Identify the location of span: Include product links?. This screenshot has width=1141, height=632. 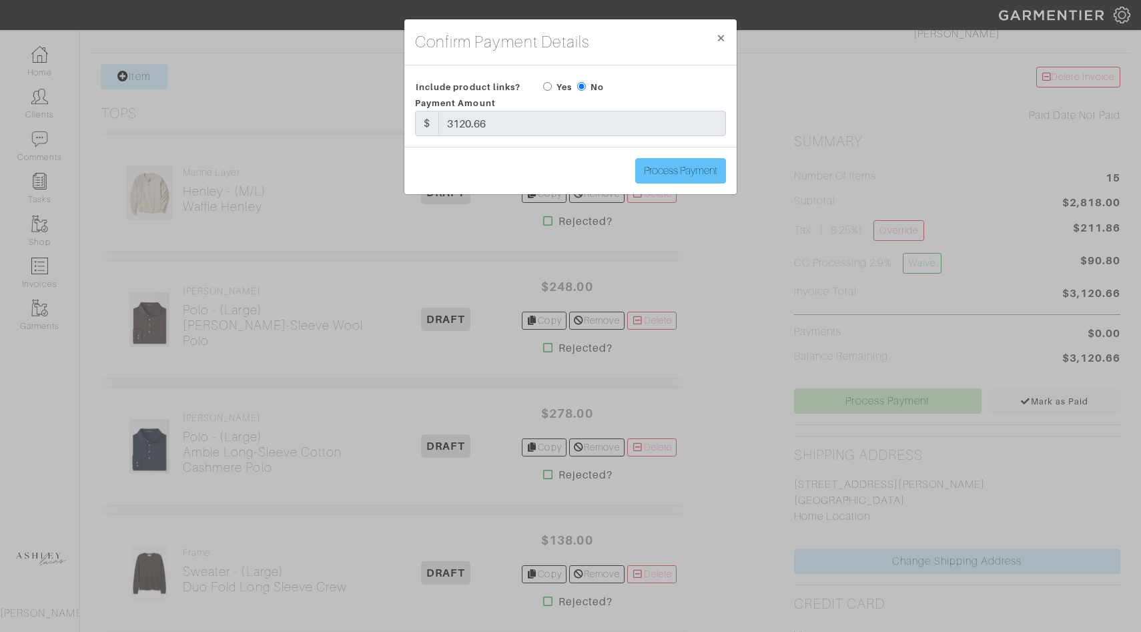
(468, 87).